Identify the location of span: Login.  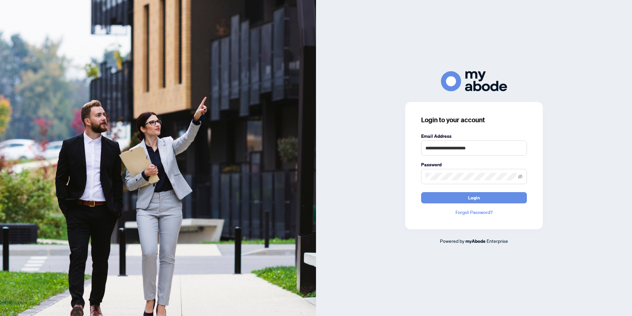
(474, 197).